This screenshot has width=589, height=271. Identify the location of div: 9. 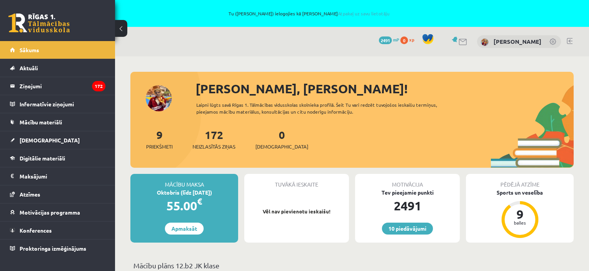
(520, 214).